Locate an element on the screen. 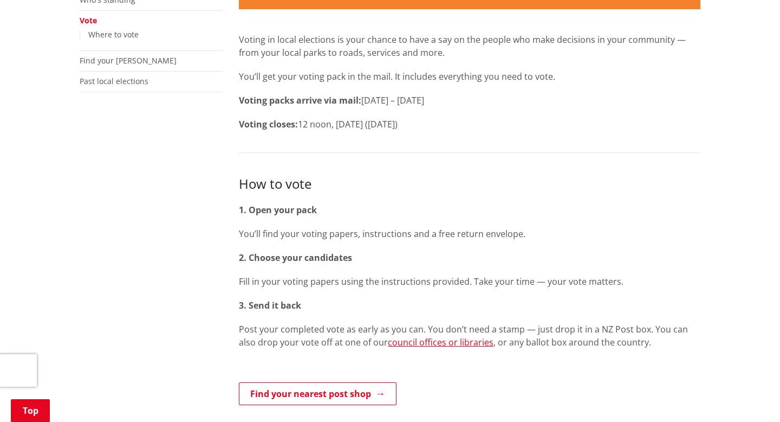  a: council offices or libraries is located at coordinates (441, 342).